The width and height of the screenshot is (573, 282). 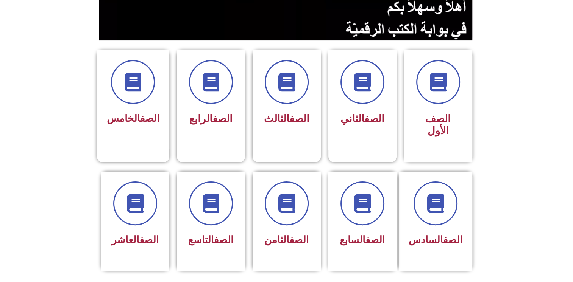 I want to click on span: الثاني, so click(x=362, y=119).